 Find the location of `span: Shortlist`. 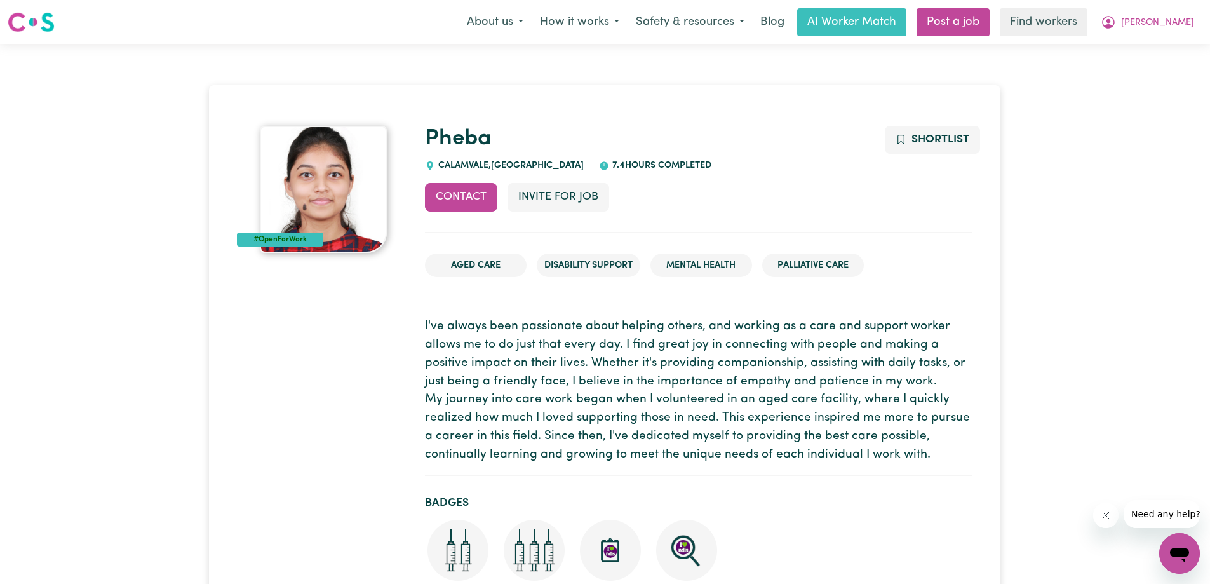

span: Shortlist is located at coordinates (940, 139).